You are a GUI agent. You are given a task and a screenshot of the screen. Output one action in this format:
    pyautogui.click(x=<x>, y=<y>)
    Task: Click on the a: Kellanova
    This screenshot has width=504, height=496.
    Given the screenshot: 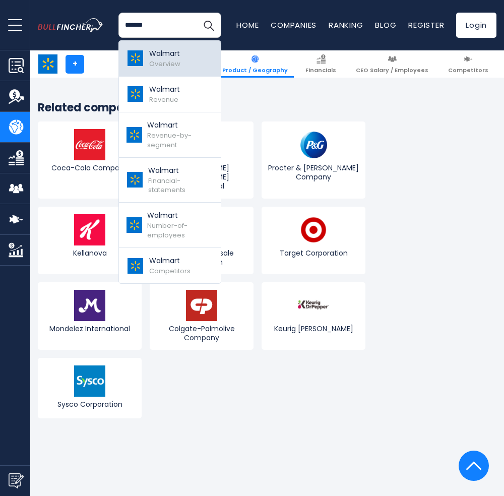 What is the action you would take?
    pyautogui.click(x=90, y=240)
    